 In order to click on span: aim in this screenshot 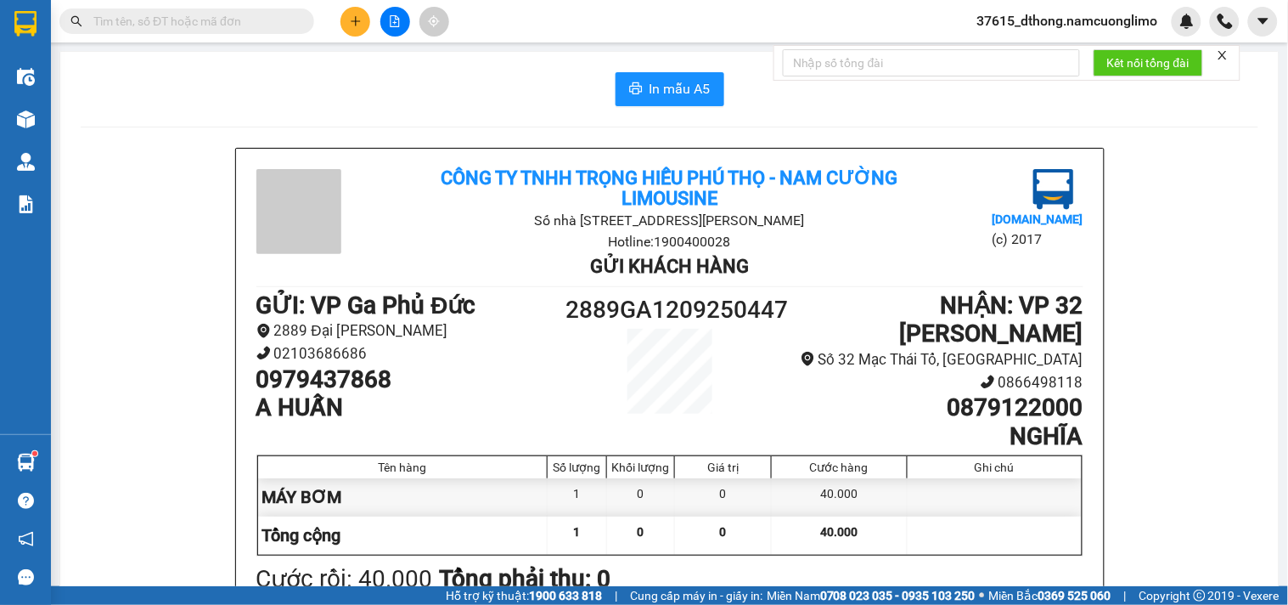, I will do `click(434, 21)`.